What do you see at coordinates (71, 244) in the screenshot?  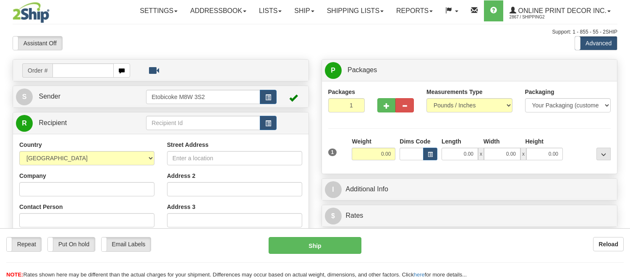 I see `label: Put On hold` at bounding box center [71, 244].